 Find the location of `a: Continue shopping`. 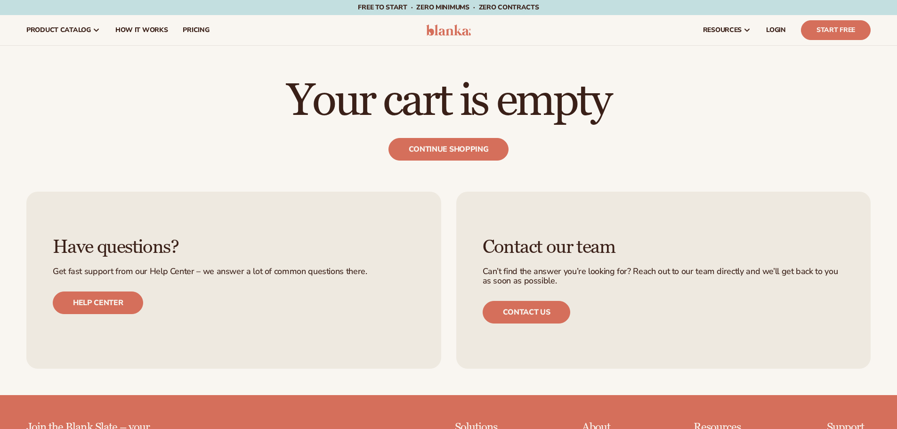

a: Continue shopping is located at coordinates (449, 149).